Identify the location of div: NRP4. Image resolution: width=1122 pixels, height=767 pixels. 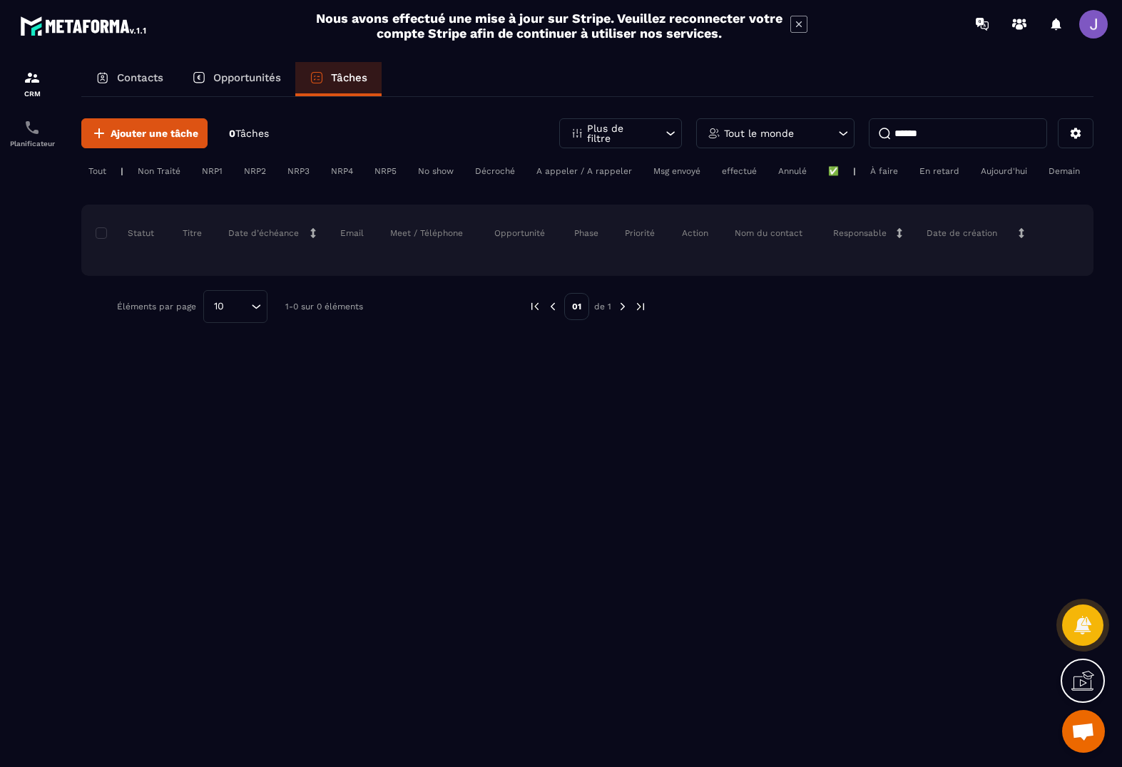
(342, 171).